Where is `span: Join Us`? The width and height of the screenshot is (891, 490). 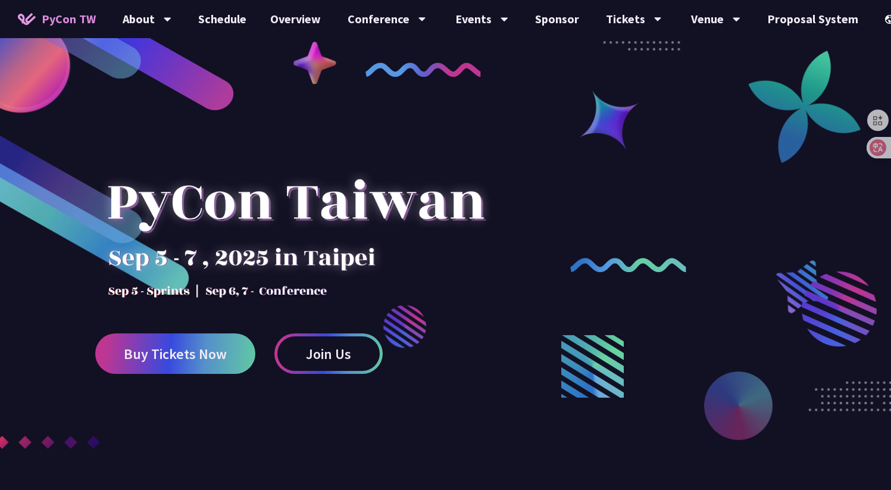
span: Join Us is located at coordinates (329, 354).